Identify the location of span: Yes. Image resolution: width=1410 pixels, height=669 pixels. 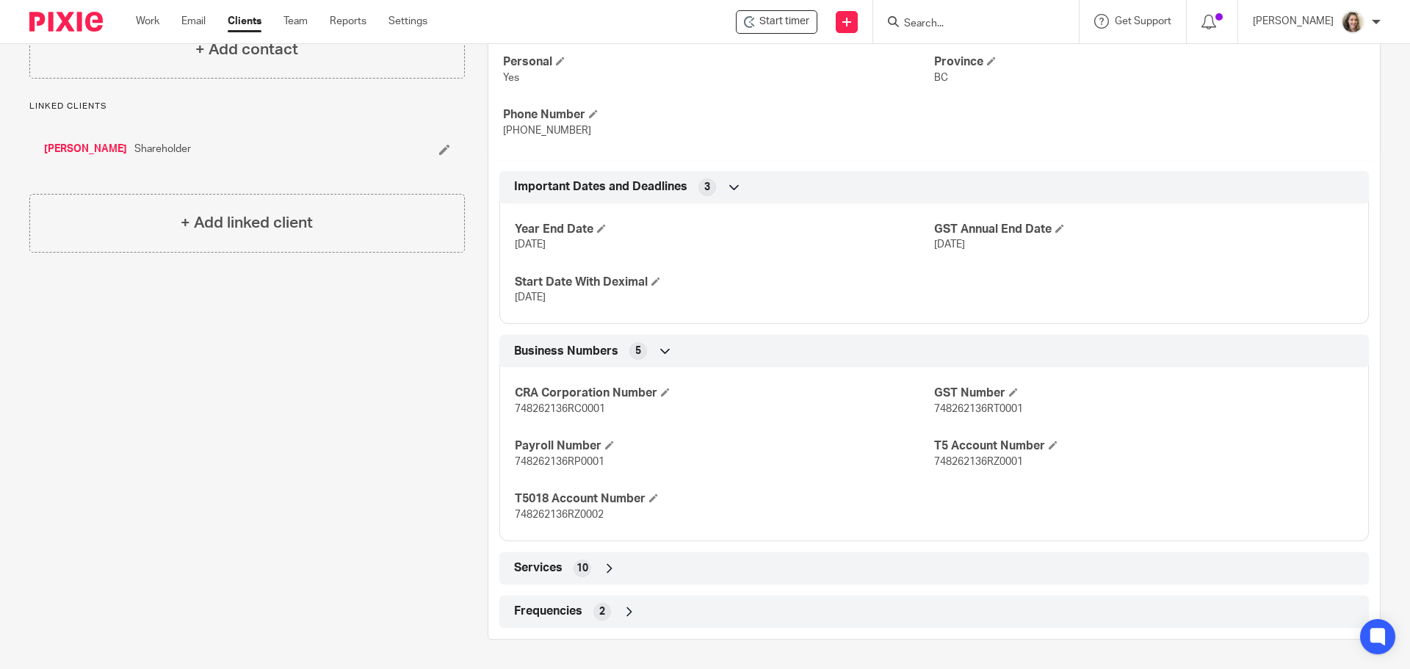
(511, 78).